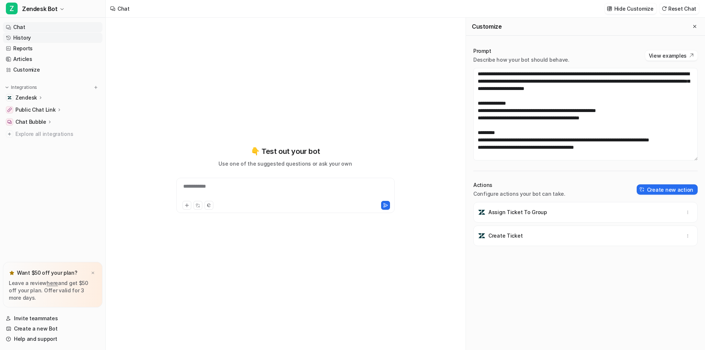 This screenshot has width=705, height=350. What do you see at coordinates (123, 8) in the screenshot?
I see `div: Chat` at bounding box center [123, 8].